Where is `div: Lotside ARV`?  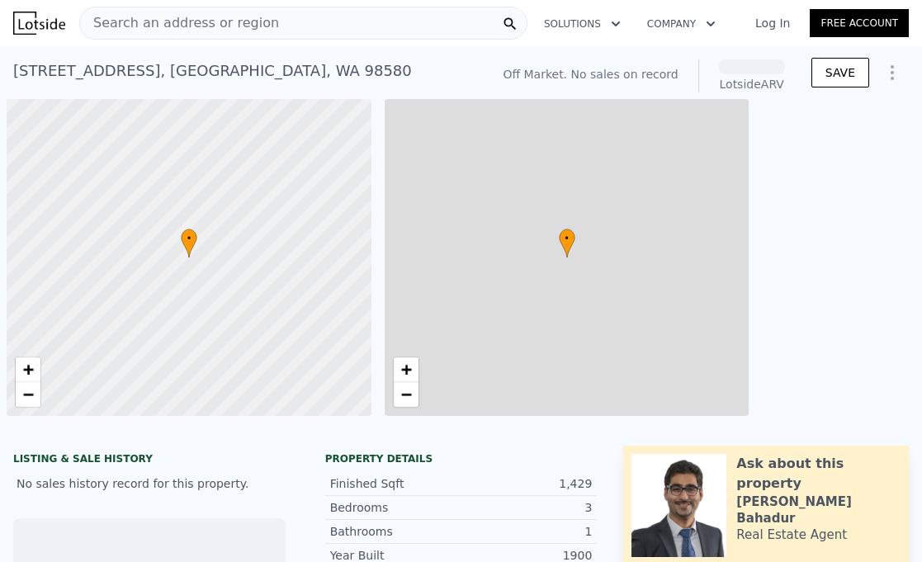
div: Lotside ARV is located at coordinates (752, 84).